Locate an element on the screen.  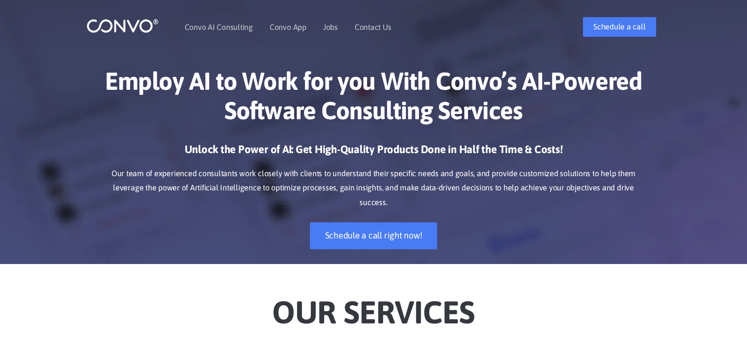
p: Our team of experienced consultants work closely with clients to understand their specific needs ... is located at coordinates (374, 189).